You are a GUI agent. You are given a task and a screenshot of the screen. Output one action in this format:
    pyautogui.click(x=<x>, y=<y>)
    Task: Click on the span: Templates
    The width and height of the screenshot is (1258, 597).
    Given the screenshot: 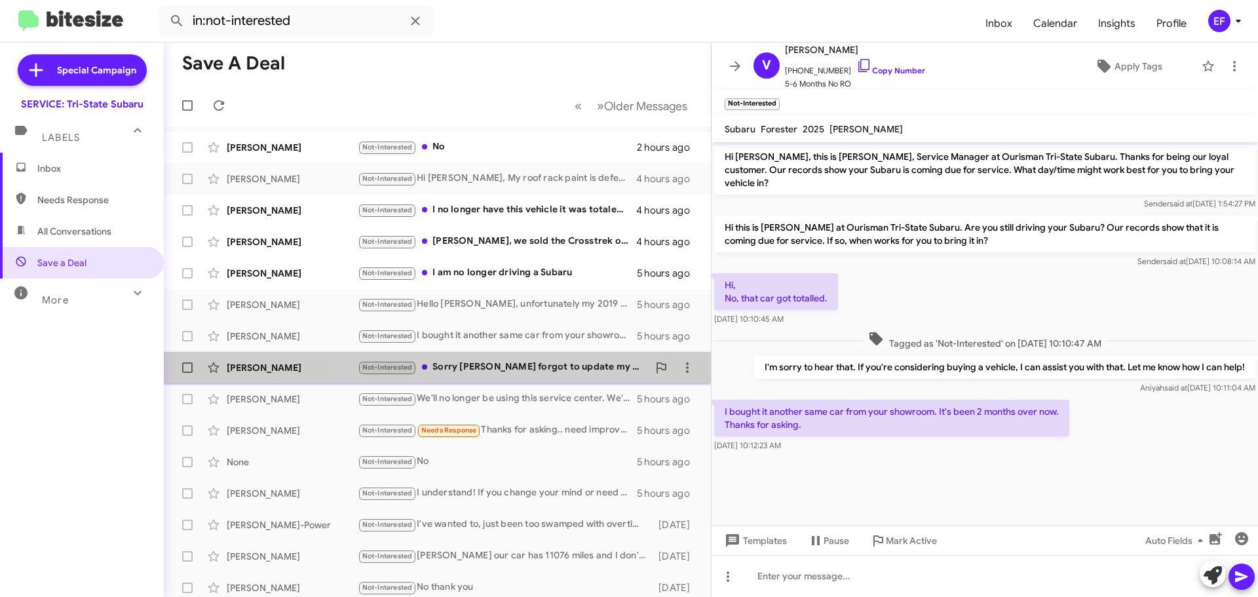 What is the action you would take?
    pyautogui.click(x=754, y=541)
    